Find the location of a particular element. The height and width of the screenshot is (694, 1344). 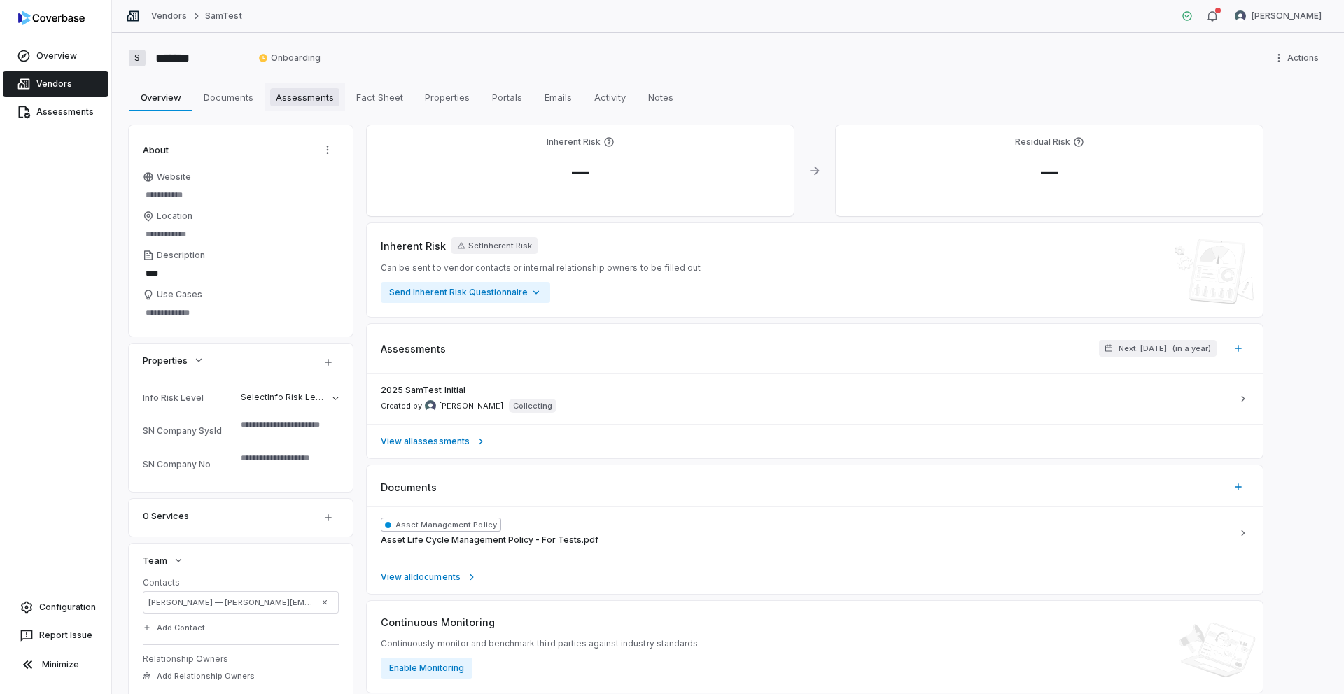

button: Add Contact is located at coordinates (174, 628).